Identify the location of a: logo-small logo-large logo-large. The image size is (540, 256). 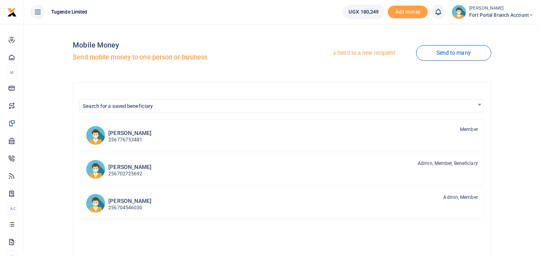
(12, 12).